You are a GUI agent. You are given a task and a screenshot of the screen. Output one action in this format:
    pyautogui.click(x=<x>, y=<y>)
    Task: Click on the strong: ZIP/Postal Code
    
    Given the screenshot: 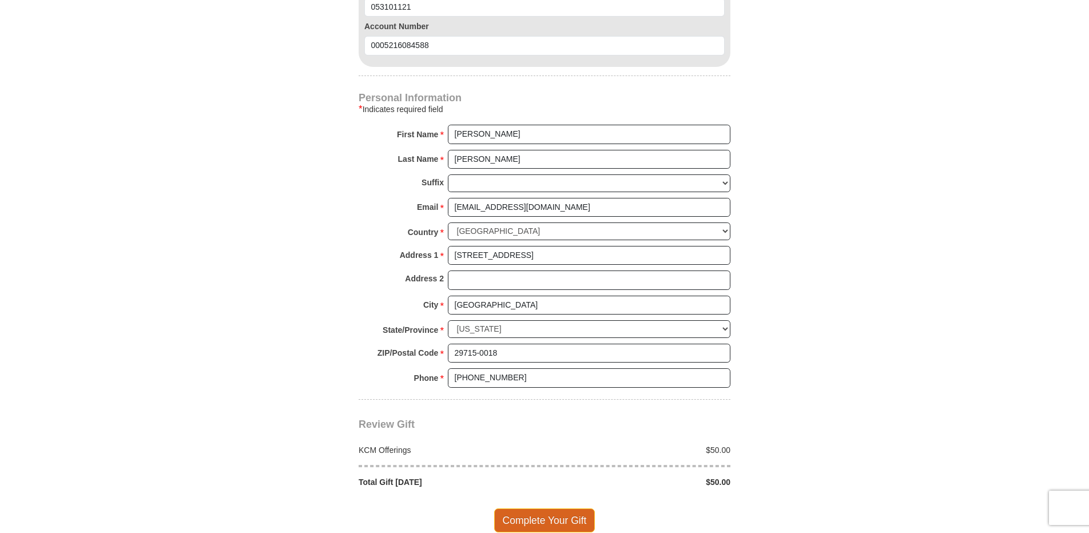 What is the action you would take?
    pyautogui.click(x=408, y=353)
    